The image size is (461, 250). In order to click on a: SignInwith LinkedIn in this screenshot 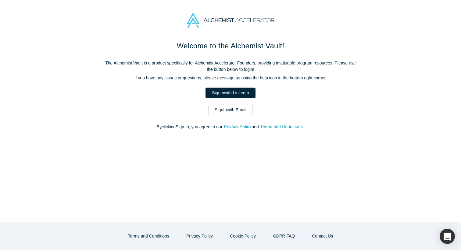, I will do `click(230, 93)`.